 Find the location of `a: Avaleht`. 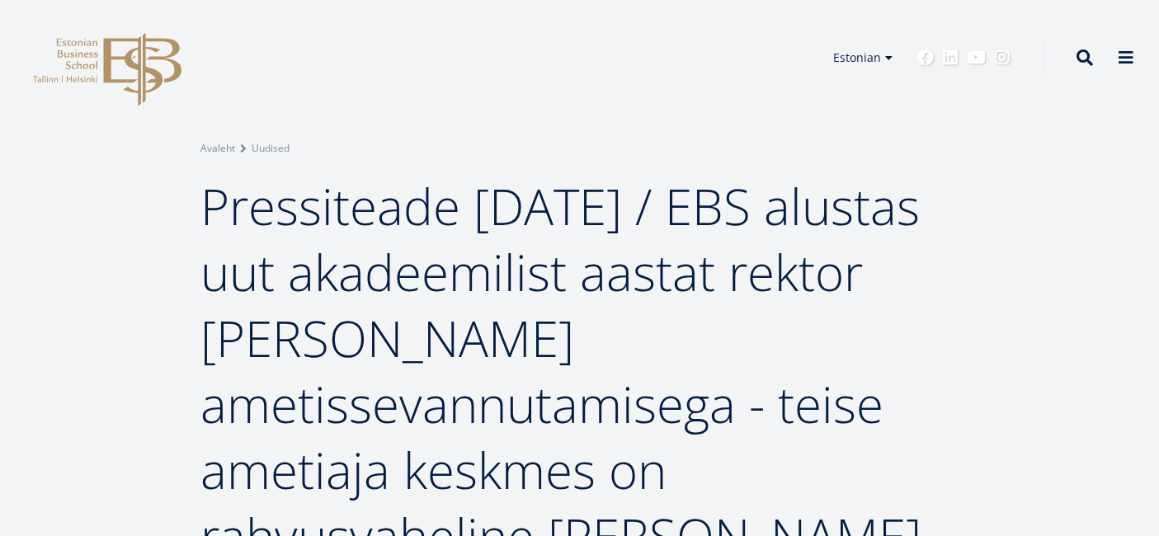

a: Avaleht is located at coordinates (218, 148).